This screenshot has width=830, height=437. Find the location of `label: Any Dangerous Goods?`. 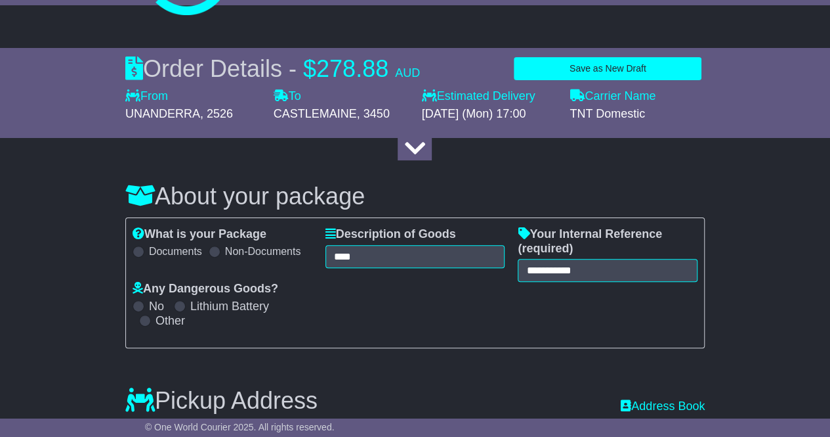

label: Any Dangerous Goods? is located at coordinates (205, 289).